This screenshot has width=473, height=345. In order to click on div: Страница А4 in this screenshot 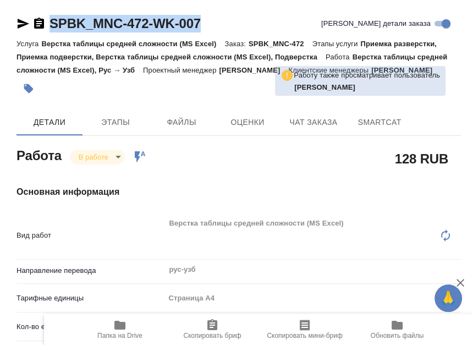, I will do `click(312, 298)`.